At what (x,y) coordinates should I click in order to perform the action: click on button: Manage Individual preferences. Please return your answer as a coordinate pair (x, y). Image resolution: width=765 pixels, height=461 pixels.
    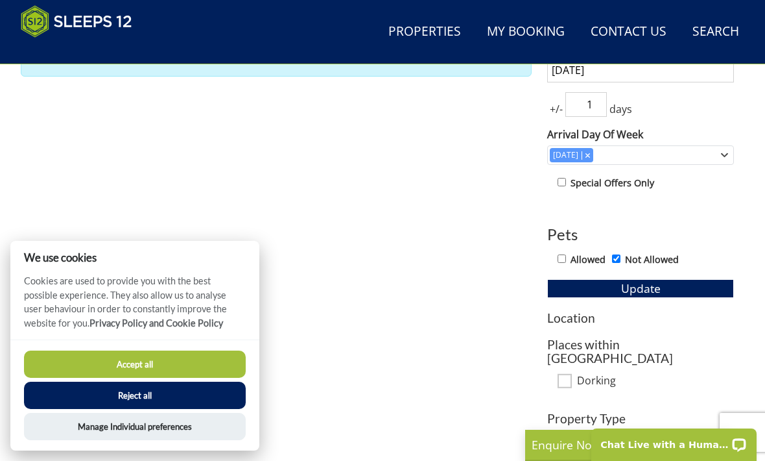
    Looking at the image, I should click on (135, 426).